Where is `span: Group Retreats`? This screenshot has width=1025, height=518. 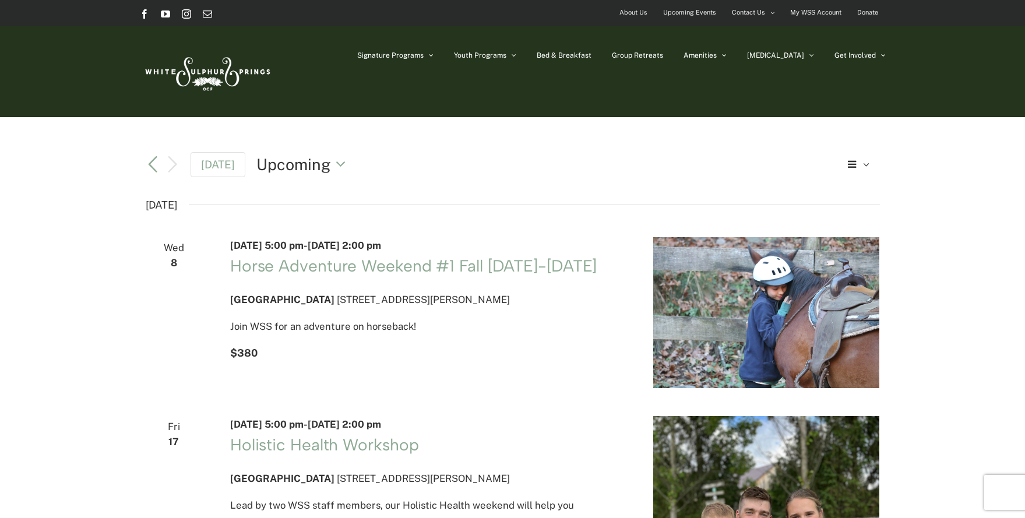 span: Group Retreats is located at coordinates (638, 55).